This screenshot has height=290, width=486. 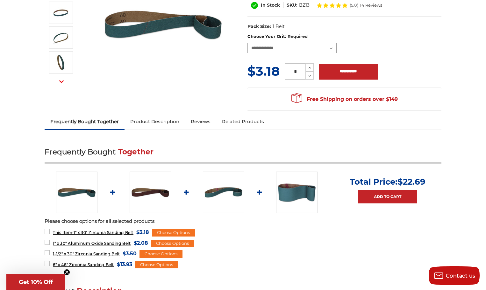 I want to click on img: 1" x 30" - Zirconia Sanding Belt, so click(x=61, y=62).